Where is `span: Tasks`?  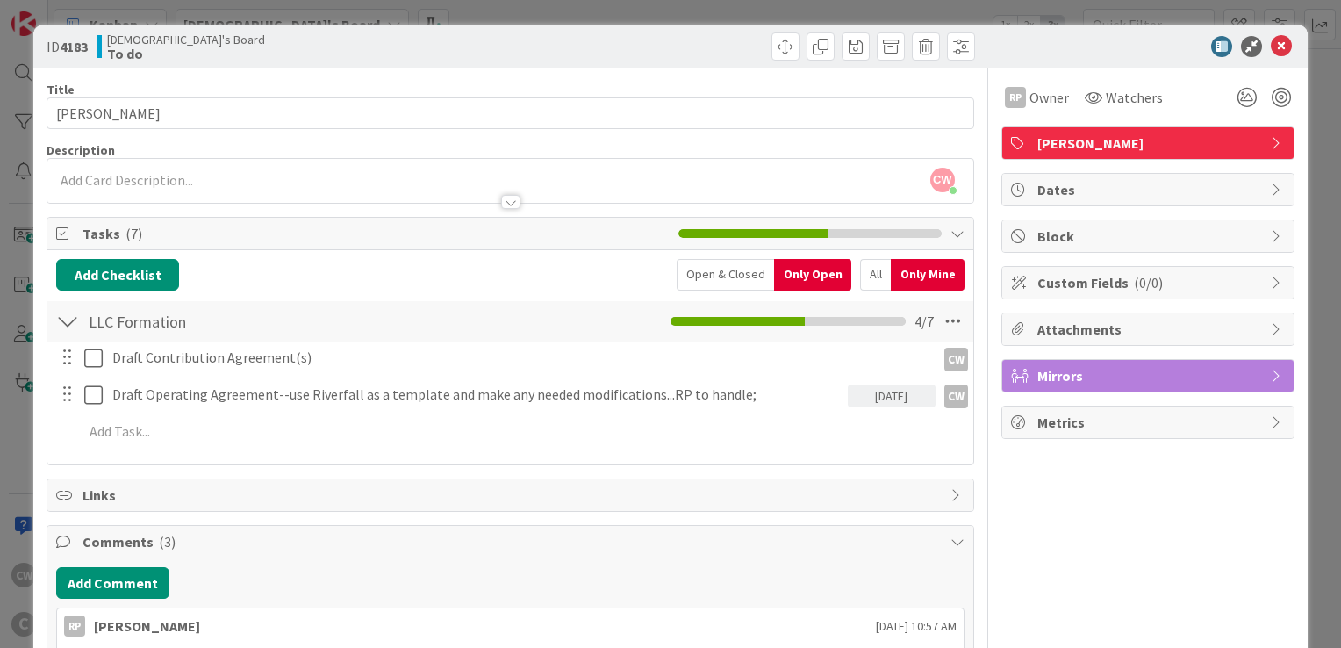 span: Tasks is located at coordinates (376, 233).